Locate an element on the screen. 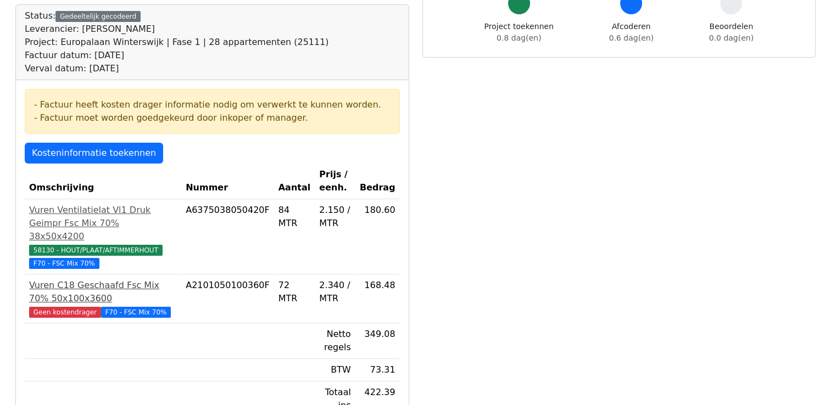 This screenshot has height=405, width=831. div: Beoordelen is located at coordinates (731, 32).